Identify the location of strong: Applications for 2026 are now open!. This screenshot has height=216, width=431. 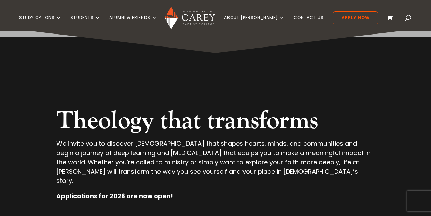
(115, 196).